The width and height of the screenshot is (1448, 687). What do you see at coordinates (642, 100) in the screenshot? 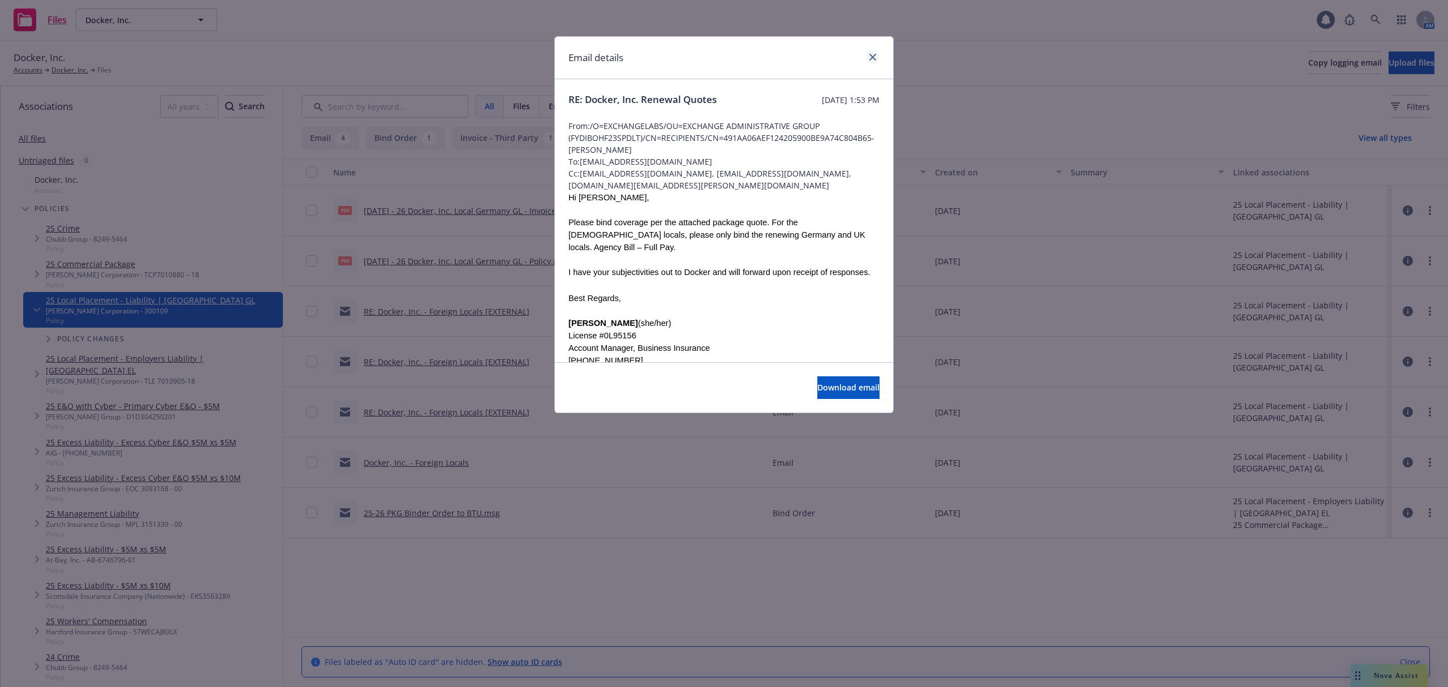
I see `span: RE: Docker, Inc. Renewal Quotes` at bounding box center [642, 100].